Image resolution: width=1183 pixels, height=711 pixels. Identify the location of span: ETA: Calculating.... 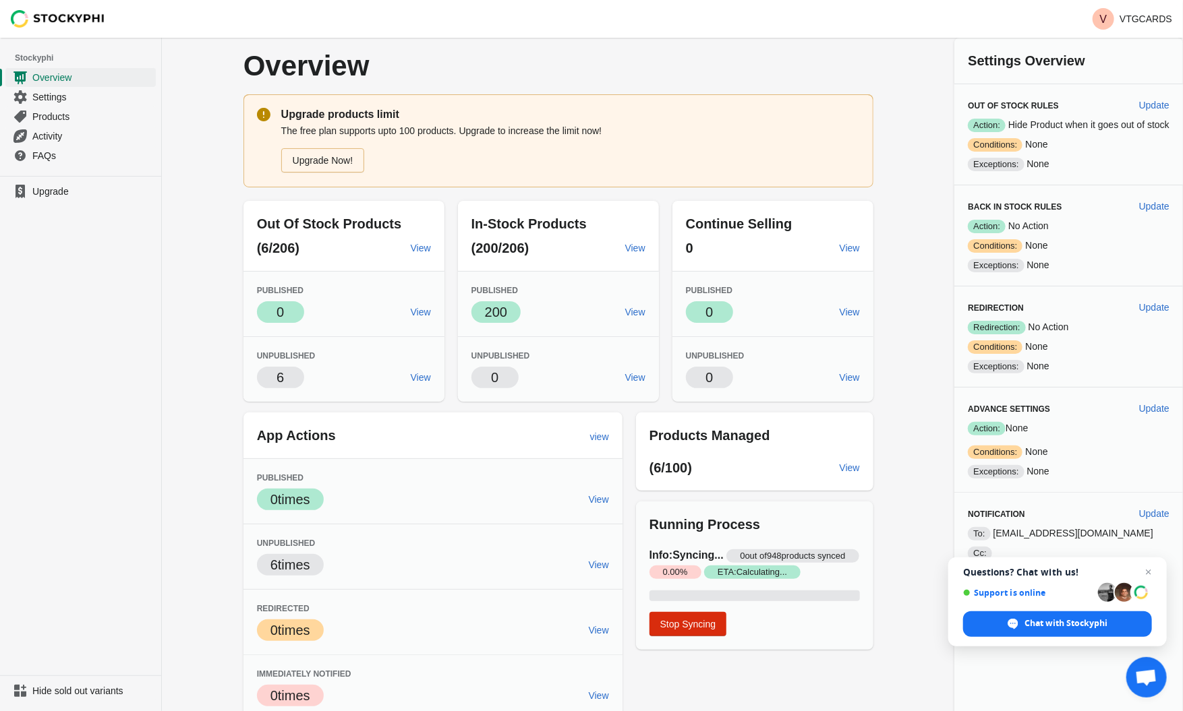
(752, 573).